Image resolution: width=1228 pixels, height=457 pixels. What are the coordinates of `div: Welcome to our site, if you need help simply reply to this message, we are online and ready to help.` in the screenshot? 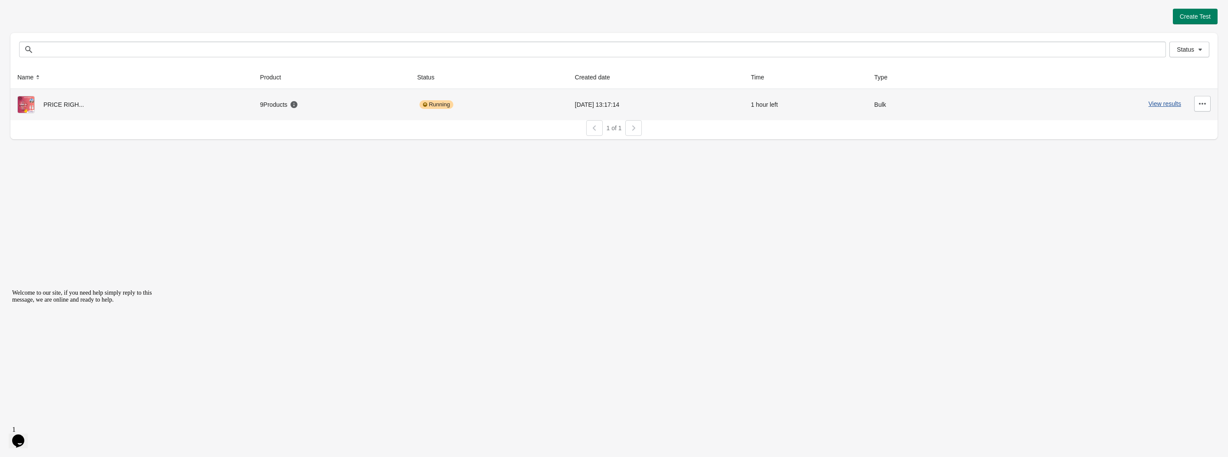 It's located at (82, 10).